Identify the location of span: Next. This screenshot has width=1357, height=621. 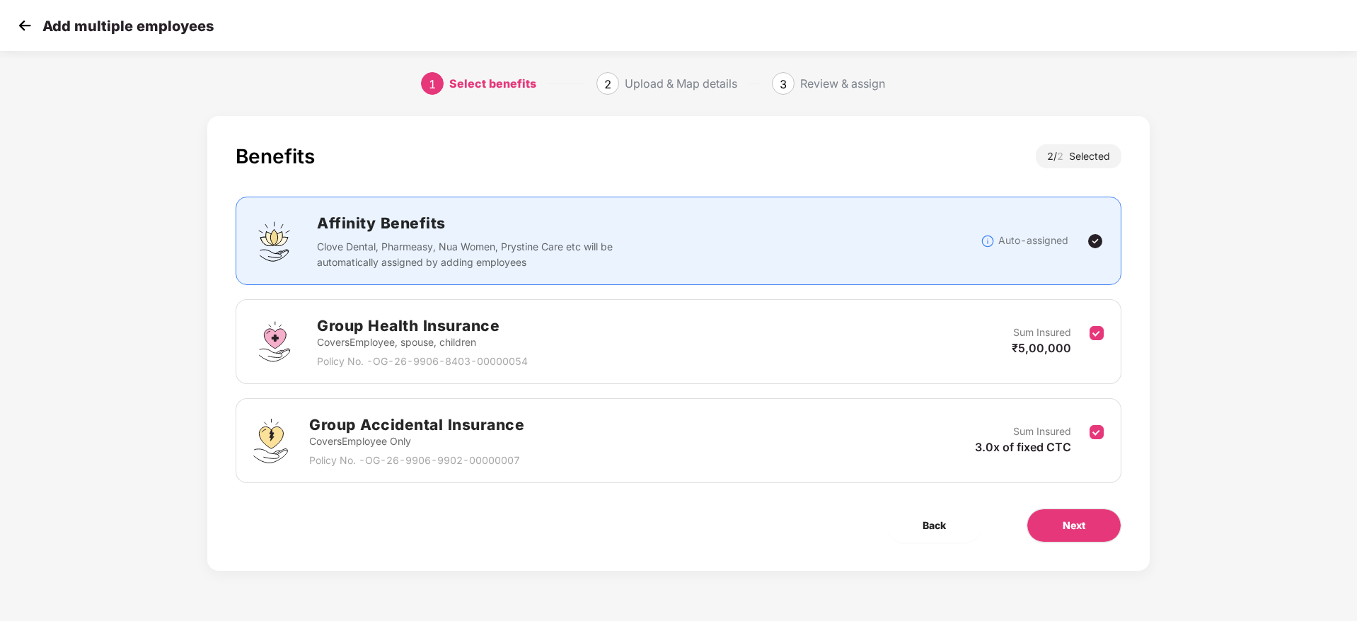
(1074, 526).